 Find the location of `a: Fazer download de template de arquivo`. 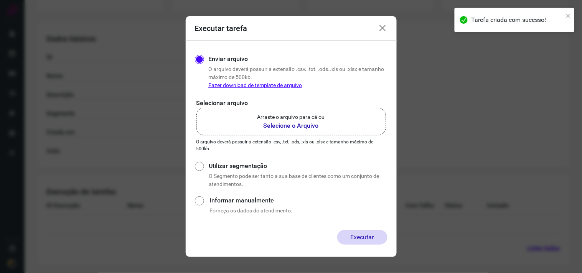

a: Fazer download de template de arquivo is located at coordinates (255, 85).